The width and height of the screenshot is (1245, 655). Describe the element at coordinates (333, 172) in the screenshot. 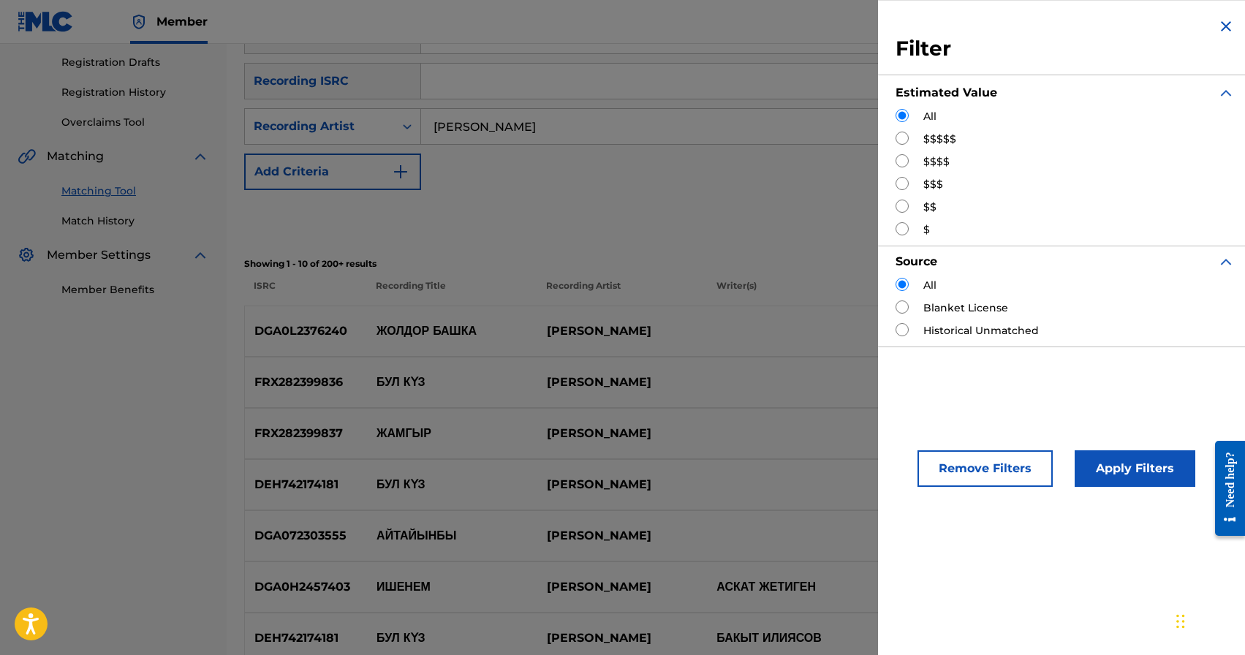

I see `button: Add Criteria` at that location.